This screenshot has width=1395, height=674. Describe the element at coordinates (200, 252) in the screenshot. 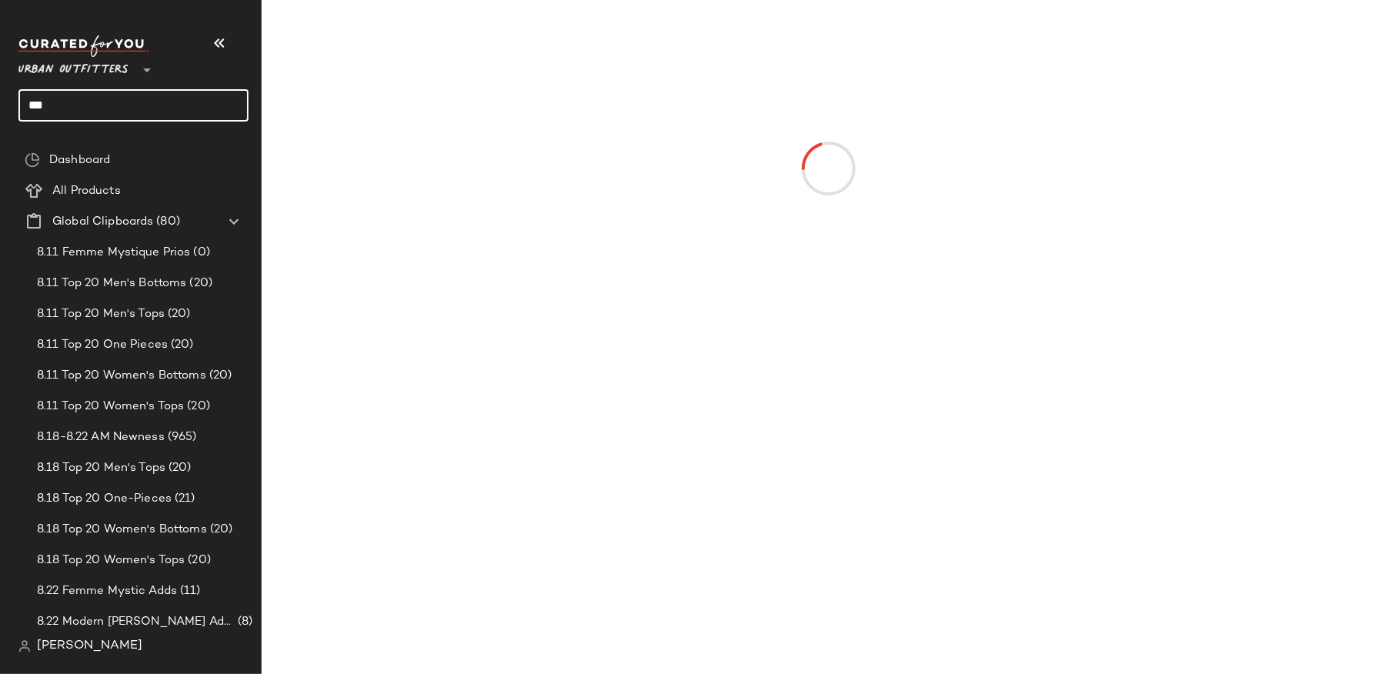

I see `span: (0)` at that location.